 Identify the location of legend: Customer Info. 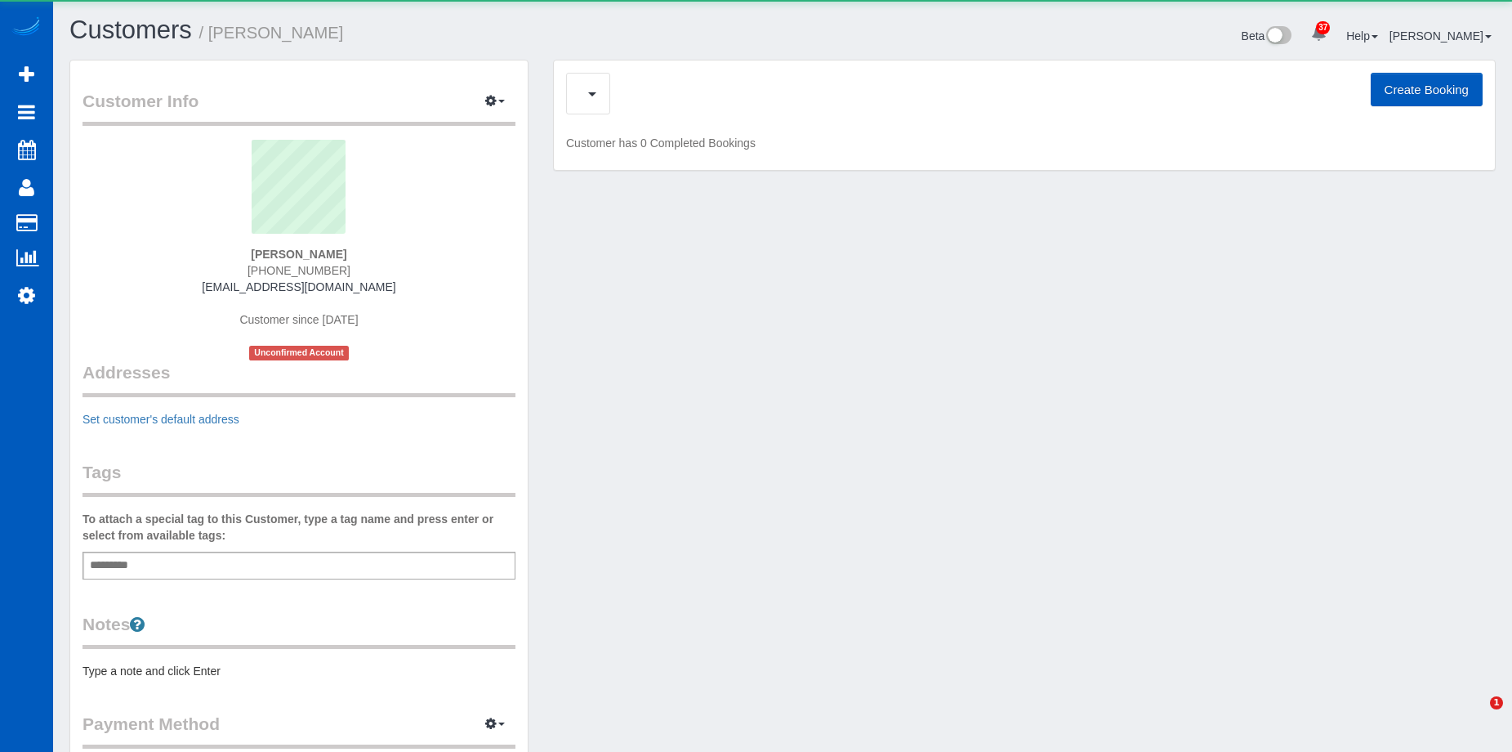
(299, 107).